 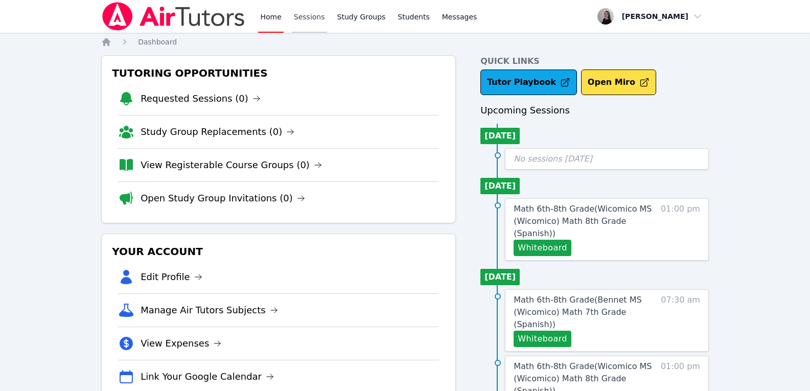 What do you see at coordinates (680, 320) in the screenshot?
I see `span: 07:30 am` at bounding box center [680, 320].